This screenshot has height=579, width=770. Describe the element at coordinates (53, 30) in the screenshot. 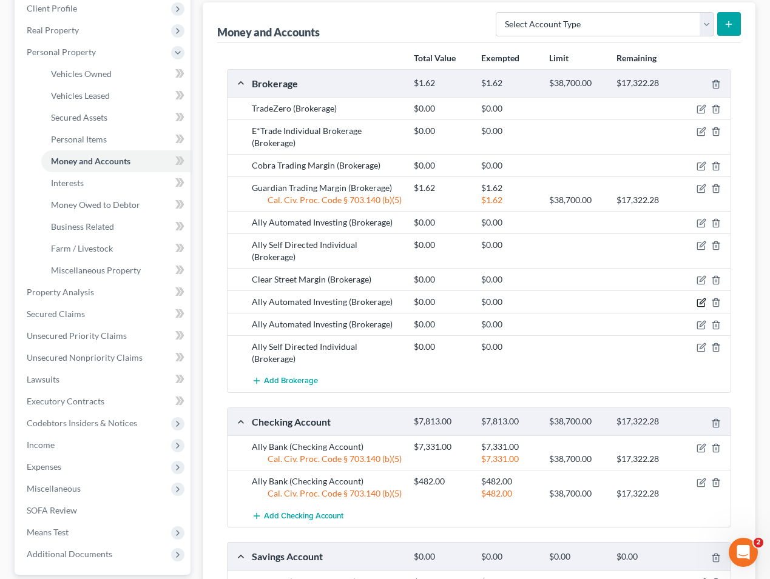

I see `span: Real Property` at that location.